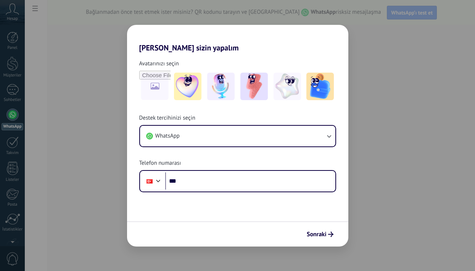  Describe the element at coordinates (320, 234) in the screenshot. I see `button: Sonraki` at that location.